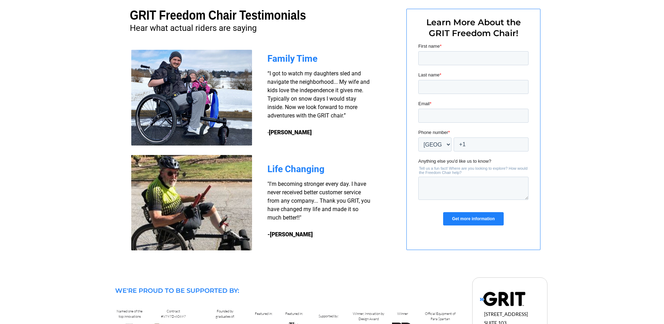 This screenshot has width=664, height=324. What do you see at coordinates (403, 313) in the screenshot?
I see `span: Winner` at bounding box center [403, 313].